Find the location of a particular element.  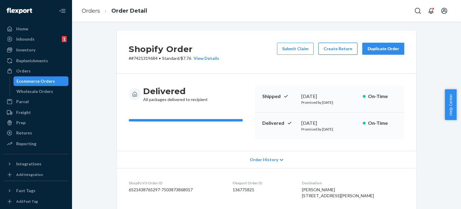

button: Duplicate Order is located at coordinates (383, 49).